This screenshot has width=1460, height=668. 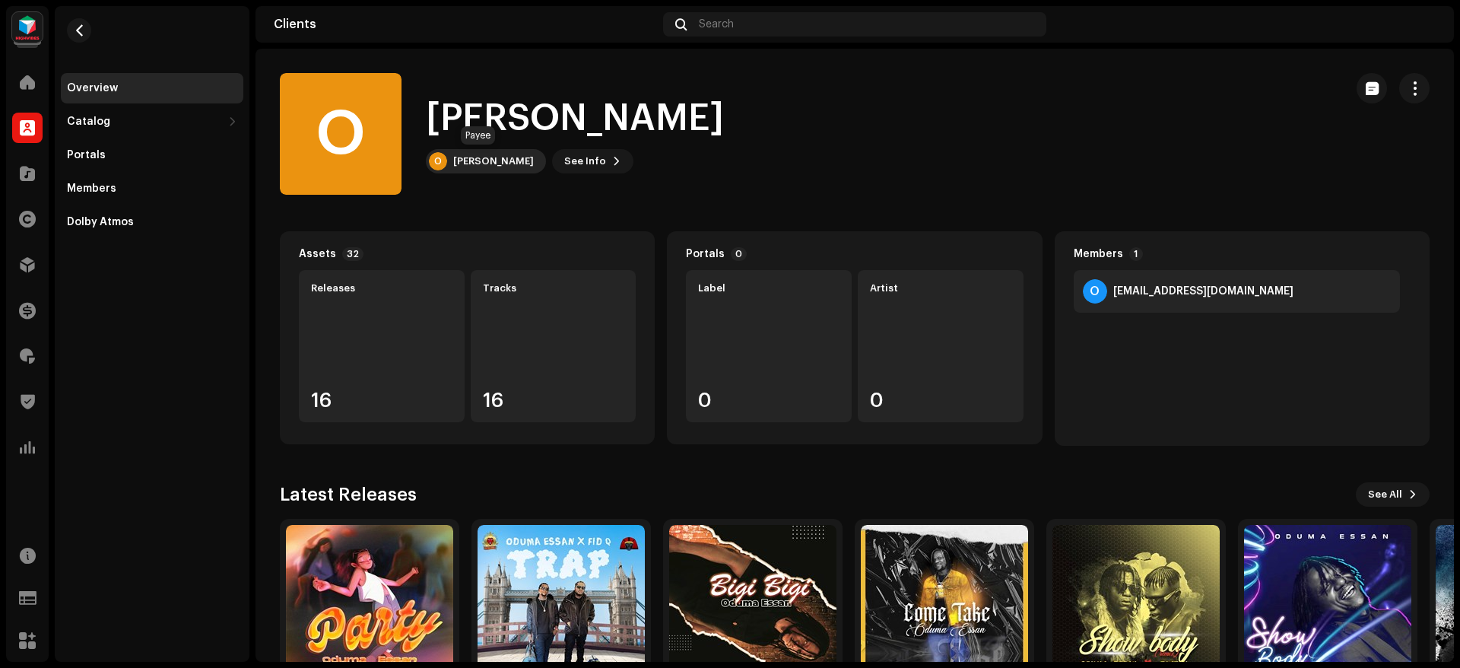 I want to click on re-m-nav-item: Overview, so click(x=152, y=88).